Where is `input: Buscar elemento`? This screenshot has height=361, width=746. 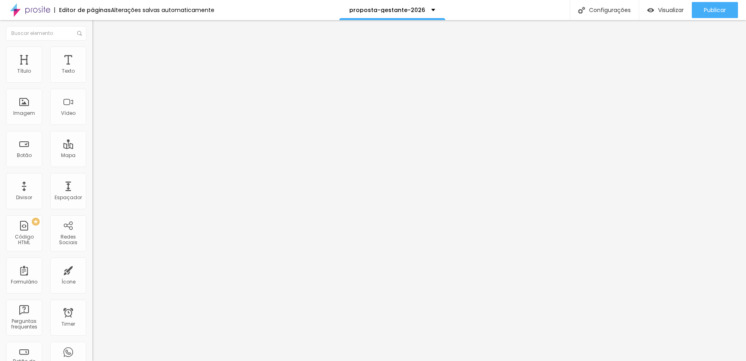 input: Buscar elemento is located at coordinates (46, 33).